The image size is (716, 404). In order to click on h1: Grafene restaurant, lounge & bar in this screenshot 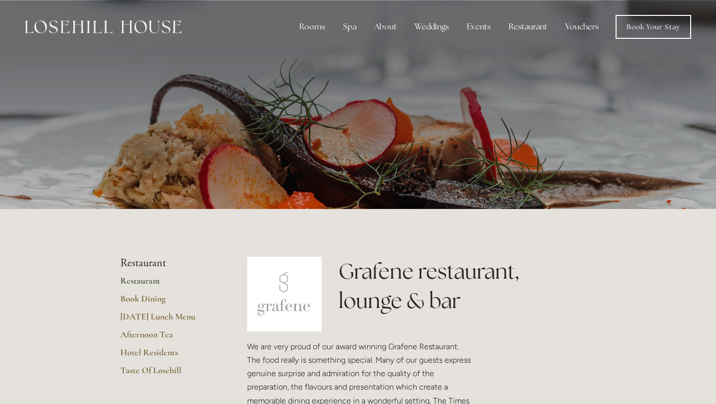, I will do `click(467, 286)`.